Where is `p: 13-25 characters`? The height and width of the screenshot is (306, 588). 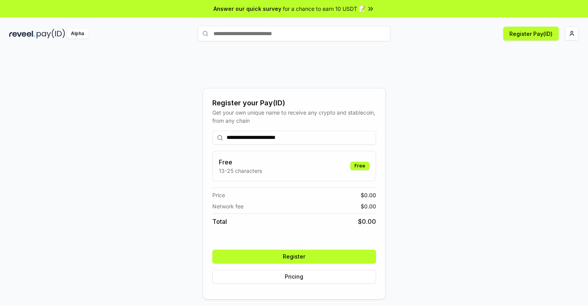 p: 13-25 characters is located at coordinates (241, 170).